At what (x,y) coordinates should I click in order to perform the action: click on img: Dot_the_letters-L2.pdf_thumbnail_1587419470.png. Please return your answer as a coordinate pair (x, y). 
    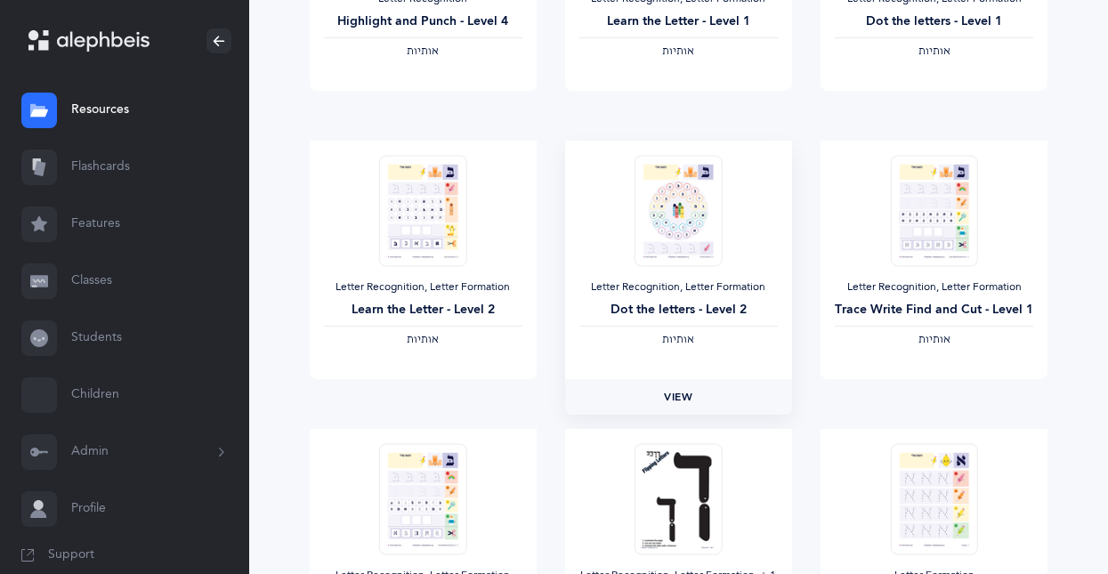
    Looking at the image, I should click on (678, 210).